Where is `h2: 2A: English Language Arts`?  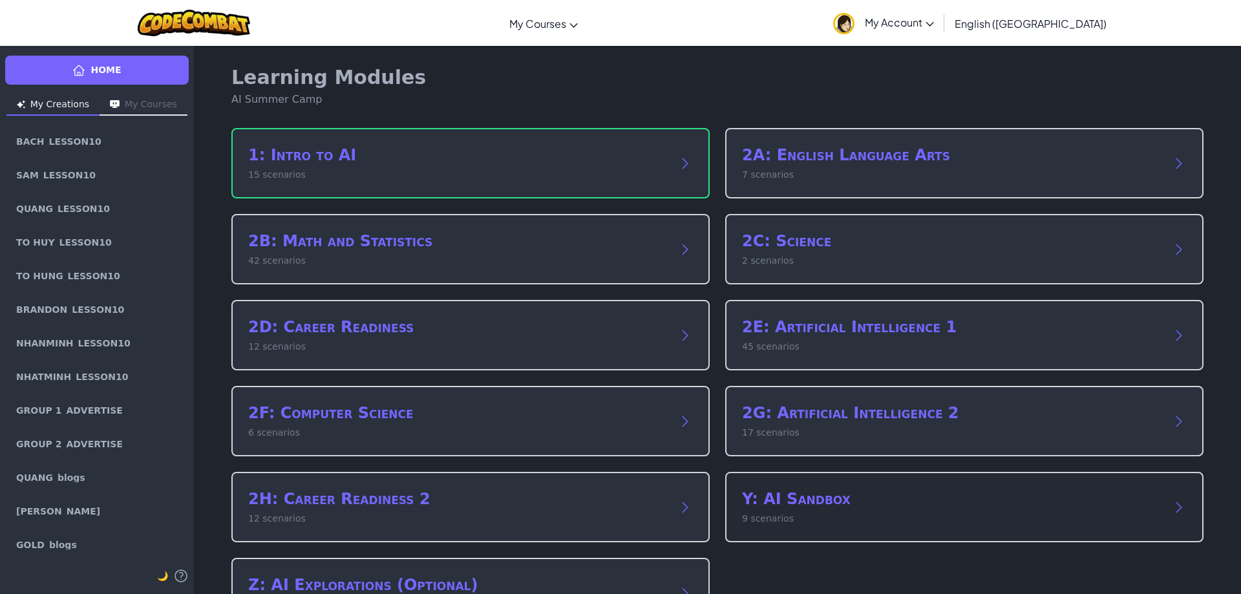
h2: 2A: English Language Arts is located at coordinates (952, 155).